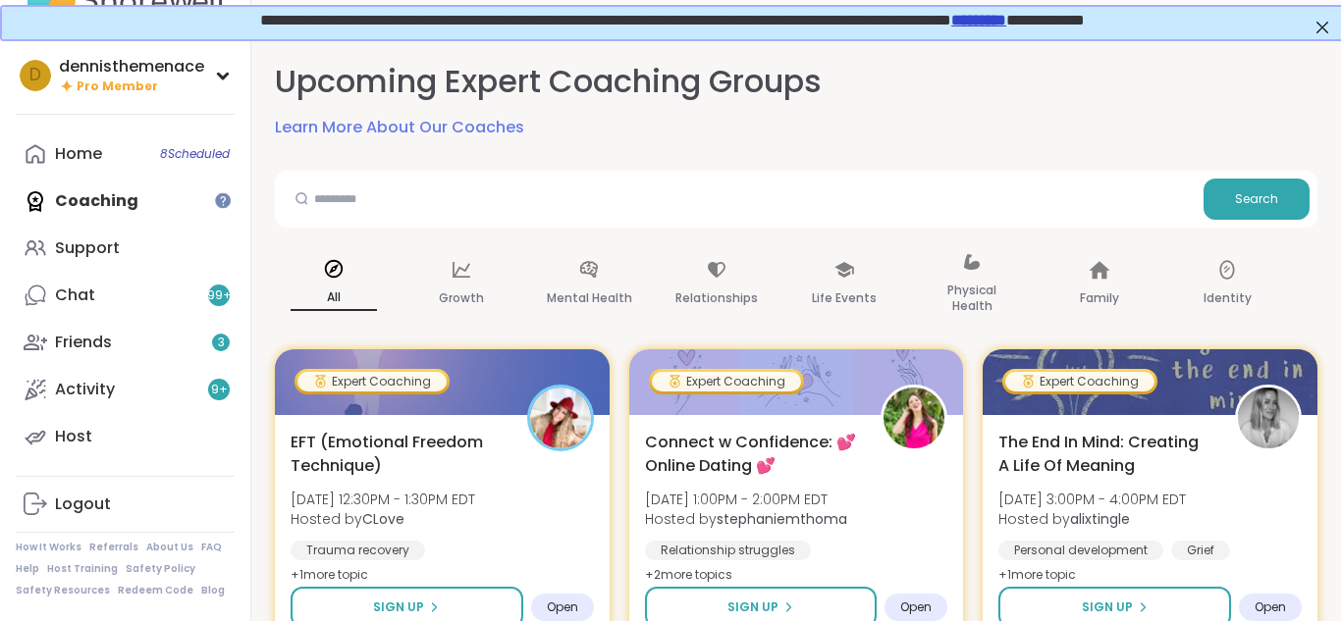  What do you see at coordinates (194, 154) in the screenshot?
I see `span: 8 Scheduled` at bounding box center [194, 154].